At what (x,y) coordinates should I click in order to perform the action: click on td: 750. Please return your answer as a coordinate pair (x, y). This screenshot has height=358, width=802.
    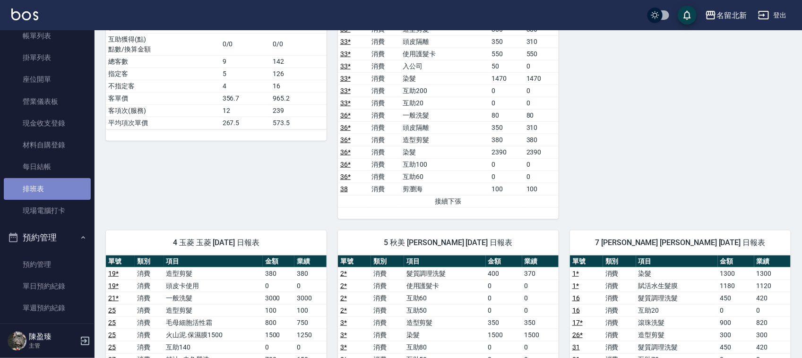
    Looking at the image, I should click on (311, 323).